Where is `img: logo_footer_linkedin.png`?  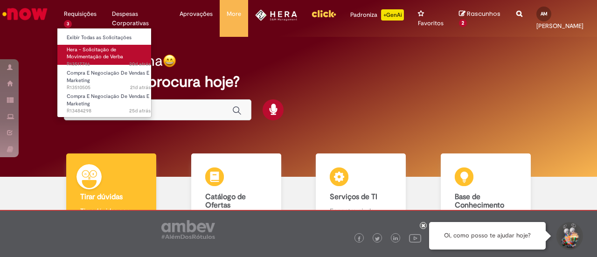
img: logo_footer_linkedin.png is located at coordinates (396, 239).